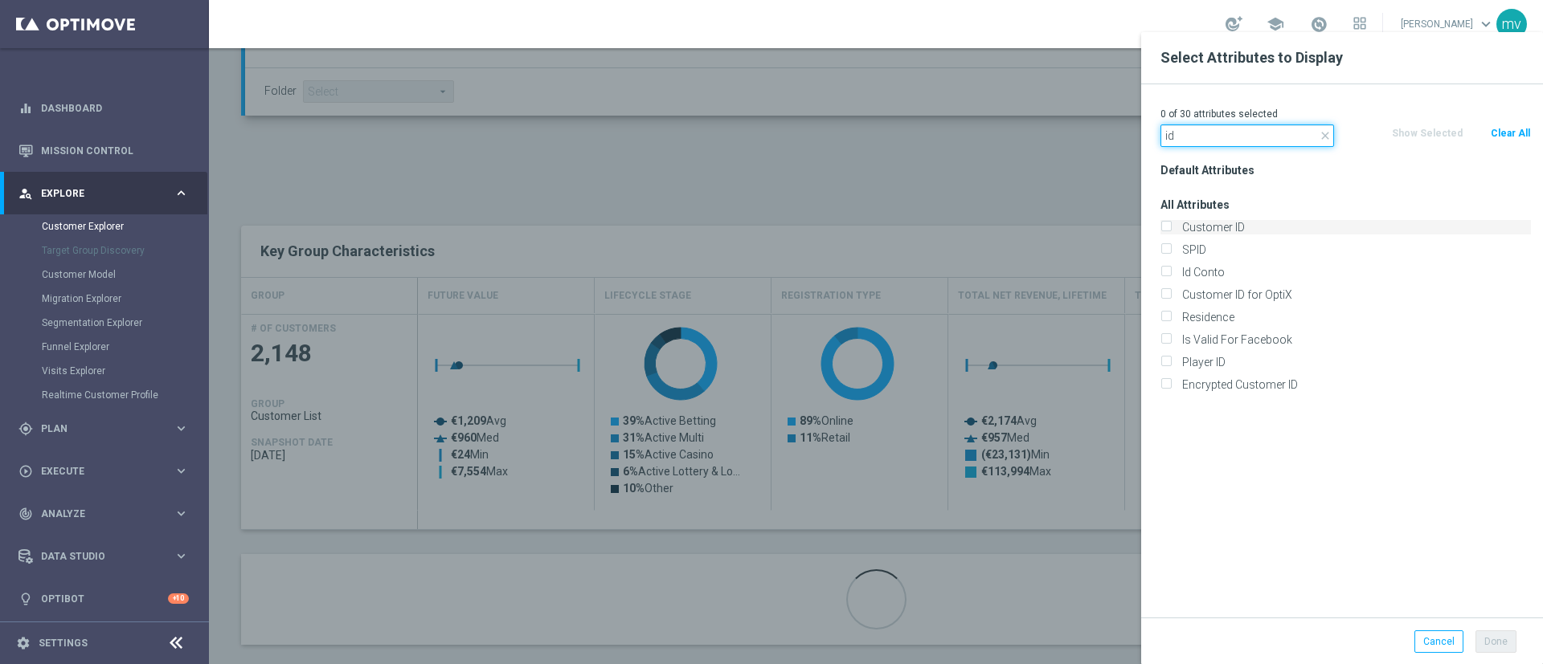 This screenshot has width=1543, height=664. What do you see at coordinates (26, 472) in the screenshot?
I see `i: play_circle_outline` at bounding box center [26, 472].